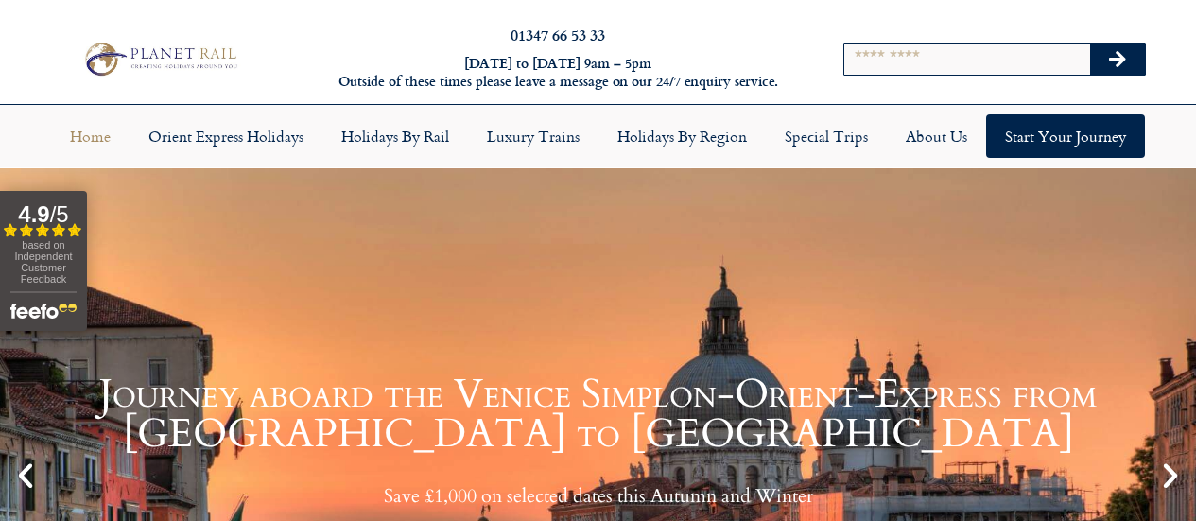 The image size is (1196, 521). What do you see at coordinates (160, 59) in the screenshot?
I see `img: Planet Rail Train Holidays Logo` at bounding box center [160, 59].